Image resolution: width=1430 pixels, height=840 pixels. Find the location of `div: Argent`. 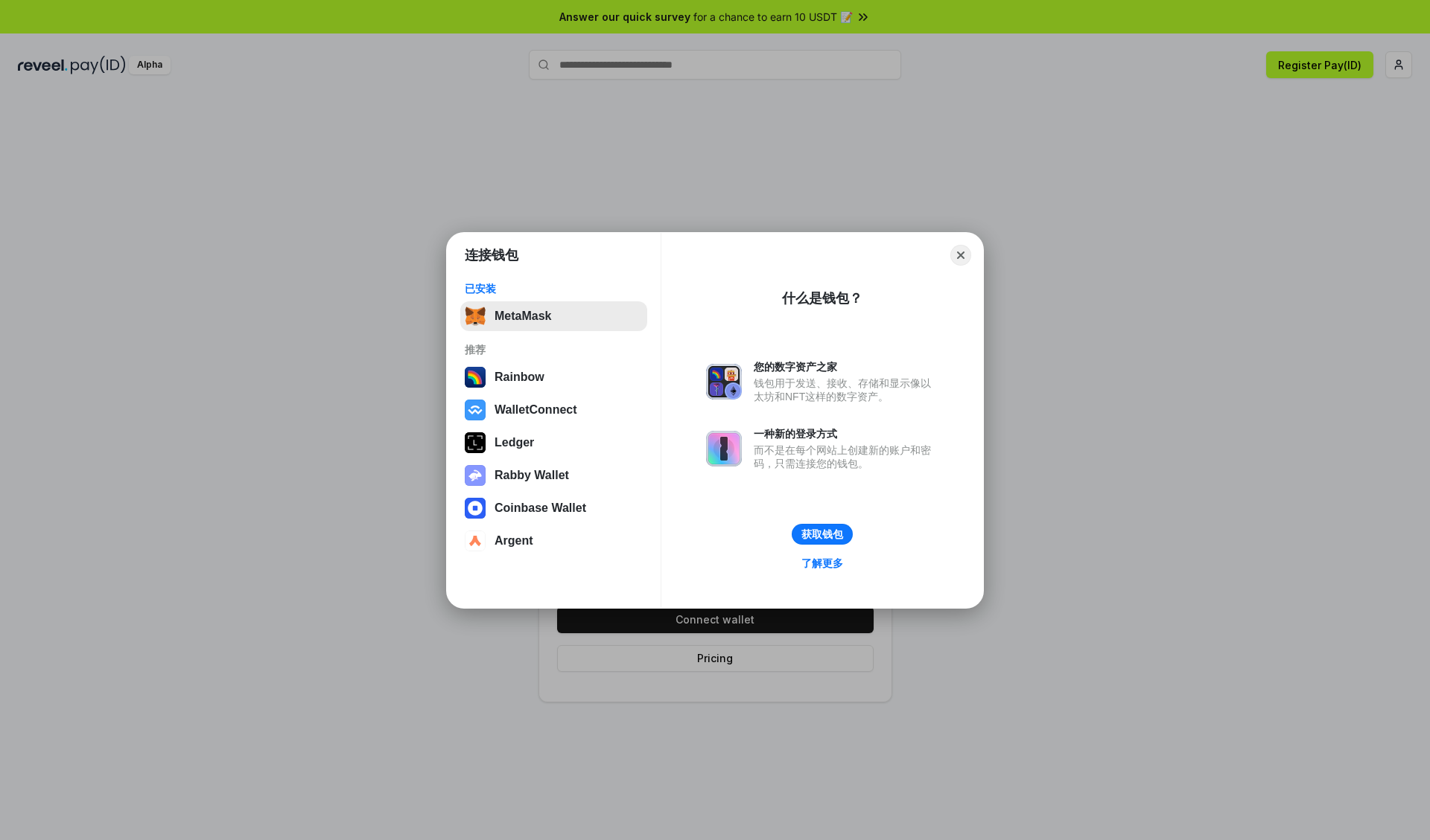

div: Argent is located at coordinates (514, 541).